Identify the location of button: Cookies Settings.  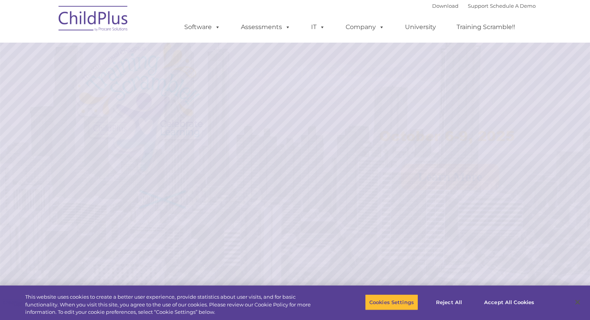
(391, 302).